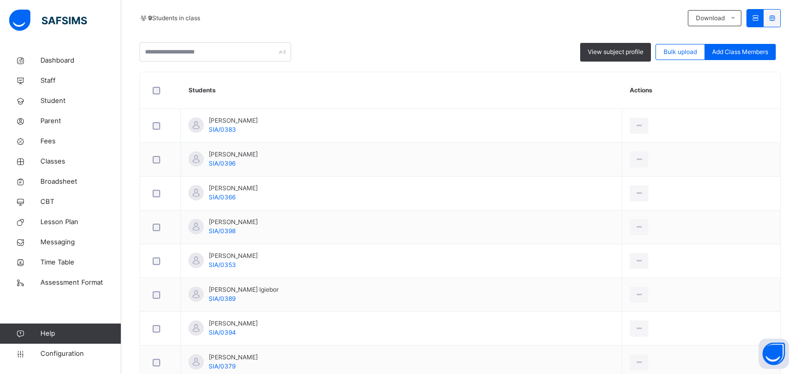  What do you see at coordinates (81, 222) in the screenshot?
I see `span: Lesson Plan` at bounding box center [81, 222].